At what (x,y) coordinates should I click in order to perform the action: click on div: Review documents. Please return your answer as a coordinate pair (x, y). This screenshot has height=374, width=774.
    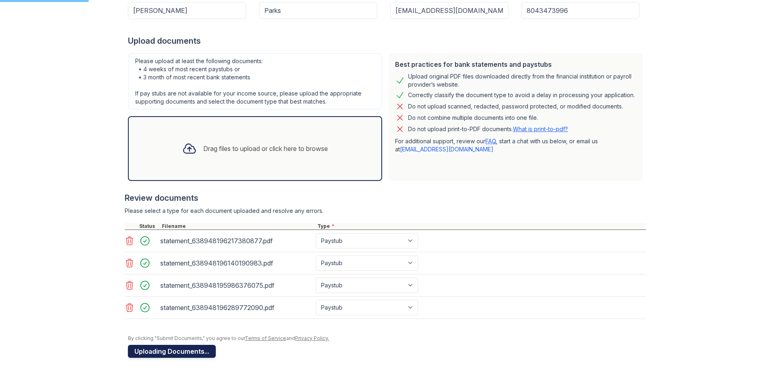
    Looking at the image, I should click on (385, 198).